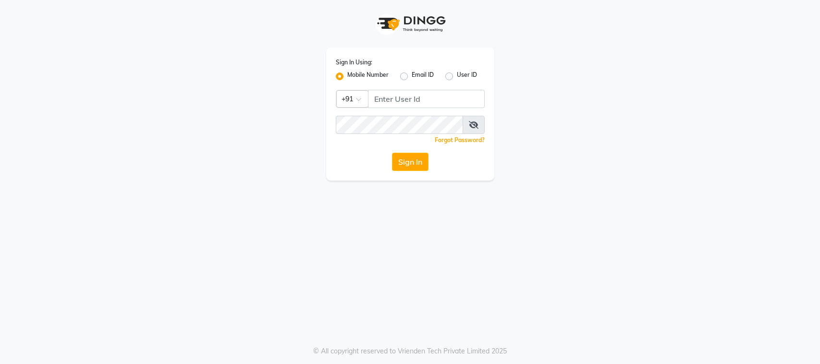 The width and height of the screenshot is (820, 364). Describe the element at coordinates (423, 76) in the screenshot. I see `label: Email ID` at that location.